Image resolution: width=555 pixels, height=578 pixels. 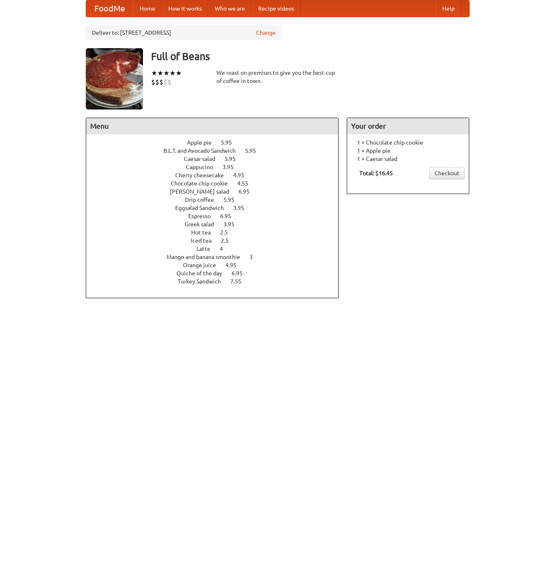 I want to click on li: 1 × Caesar salad, so click(x=408, y=159).